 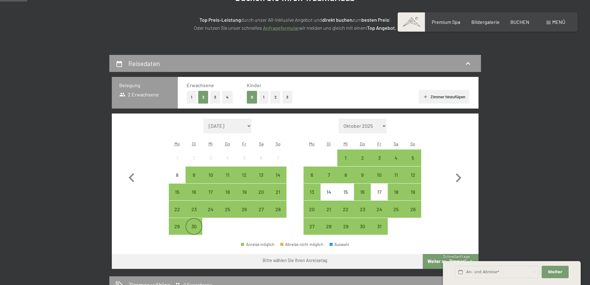 What do you see at coordinates (278, 197) in the screenshot?
I see `div: 21` at bounding box center [278, 197].